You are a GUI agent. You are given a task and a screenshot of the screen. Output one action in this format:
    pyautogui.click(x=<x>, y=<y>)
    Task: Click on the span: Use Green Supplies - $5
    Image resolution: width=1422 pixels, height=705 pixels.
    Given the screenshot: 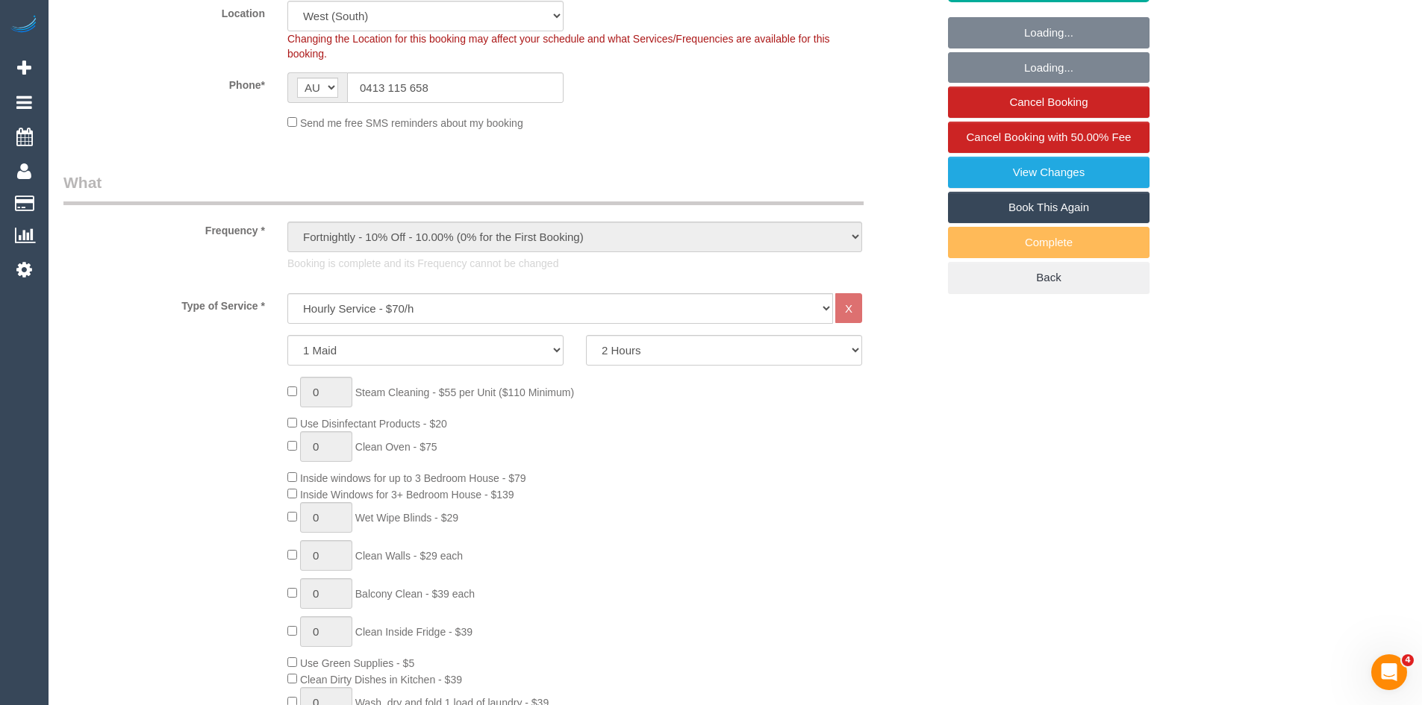 What is the action you would take?
    pyautogui.click(x=357, y=664)
    